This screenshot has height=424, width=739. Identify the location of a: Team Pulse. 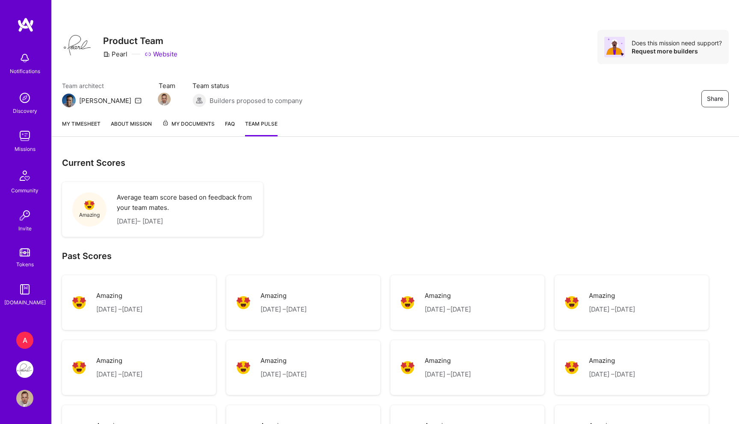
(261, 128).